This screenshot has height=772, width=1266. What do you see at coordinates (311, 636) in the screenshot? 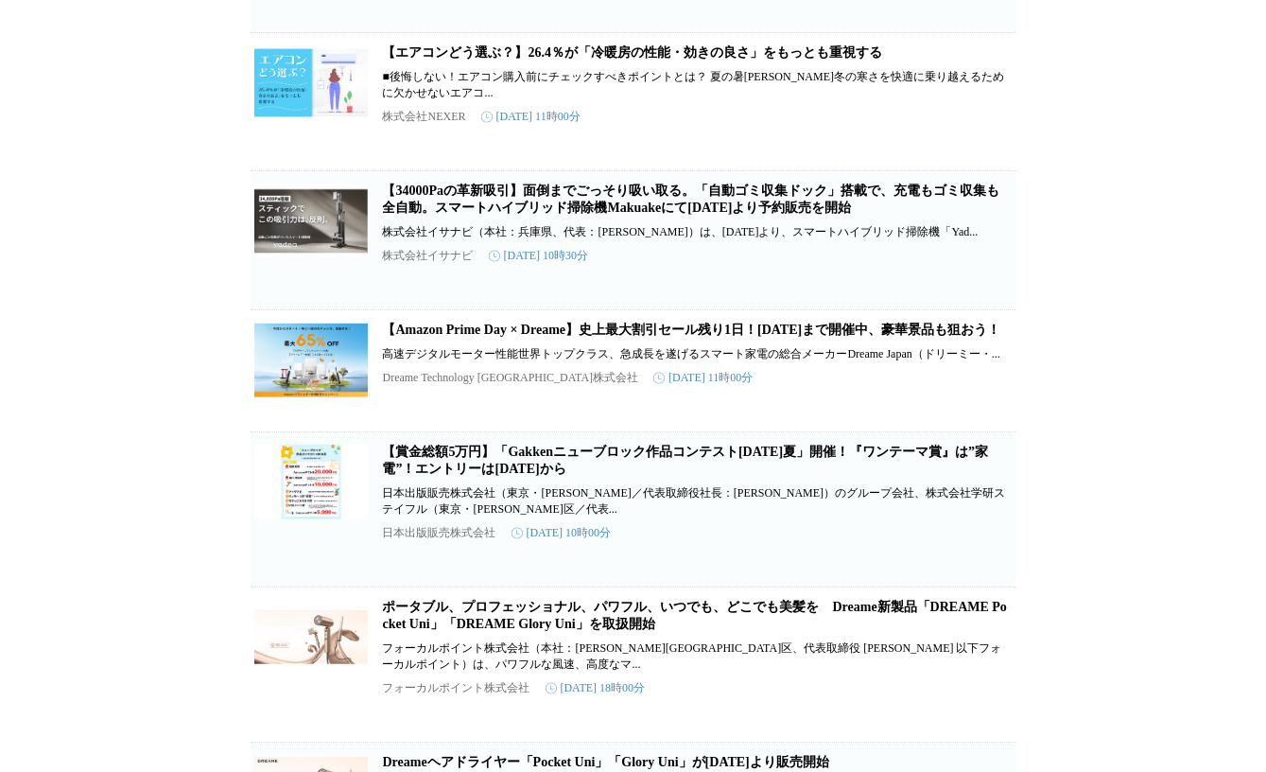
I see `img: ポータブル、プロフェッショナル、パワフル、いつでも、どこでも美髪を Dreame新製品「DREAME Pocket Uni」「DREAME Glory Uni」を取扱開始` at bounding box center [311, 636].